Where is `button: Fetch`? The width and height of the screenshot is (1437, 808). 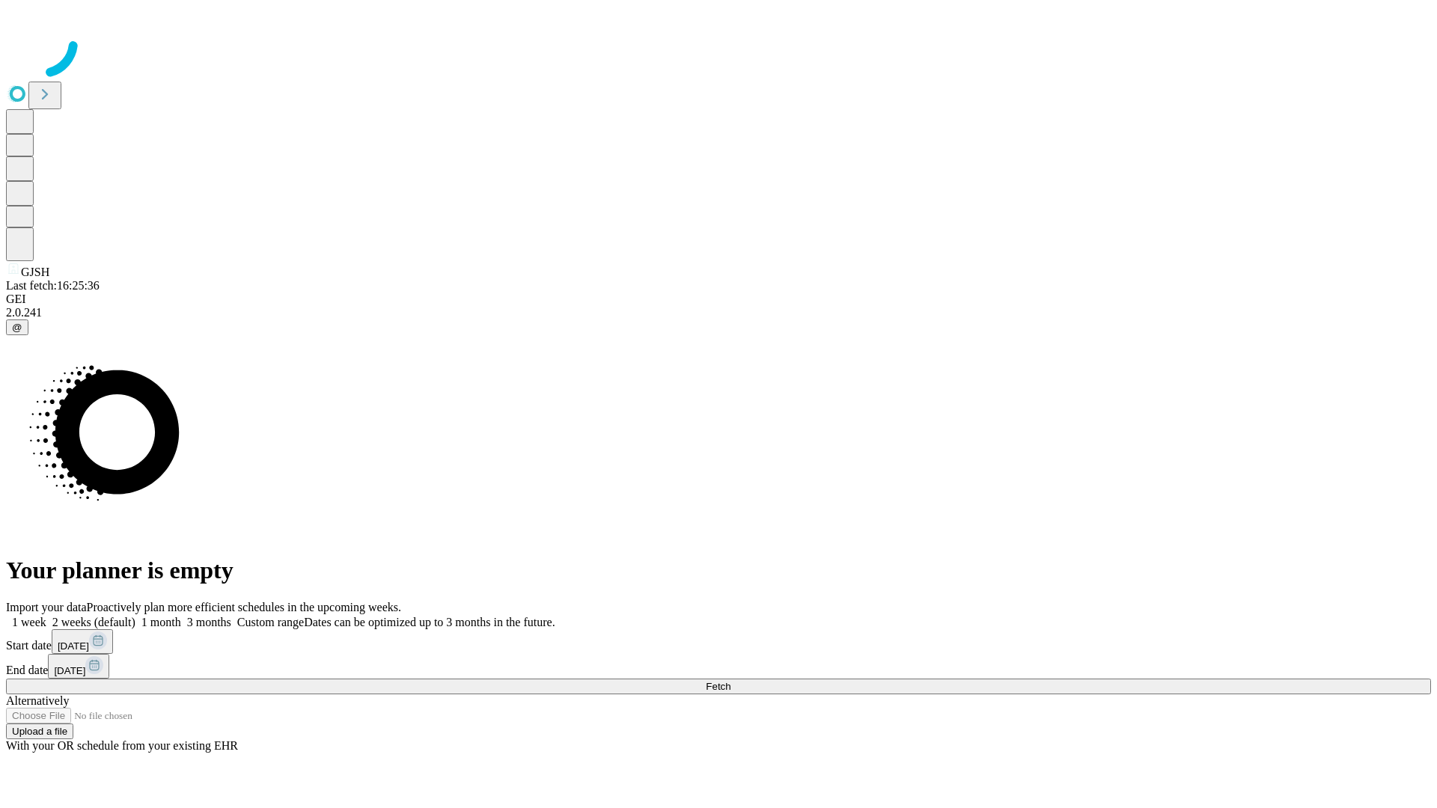 button: Fetch is located at coordinates (719, 686).